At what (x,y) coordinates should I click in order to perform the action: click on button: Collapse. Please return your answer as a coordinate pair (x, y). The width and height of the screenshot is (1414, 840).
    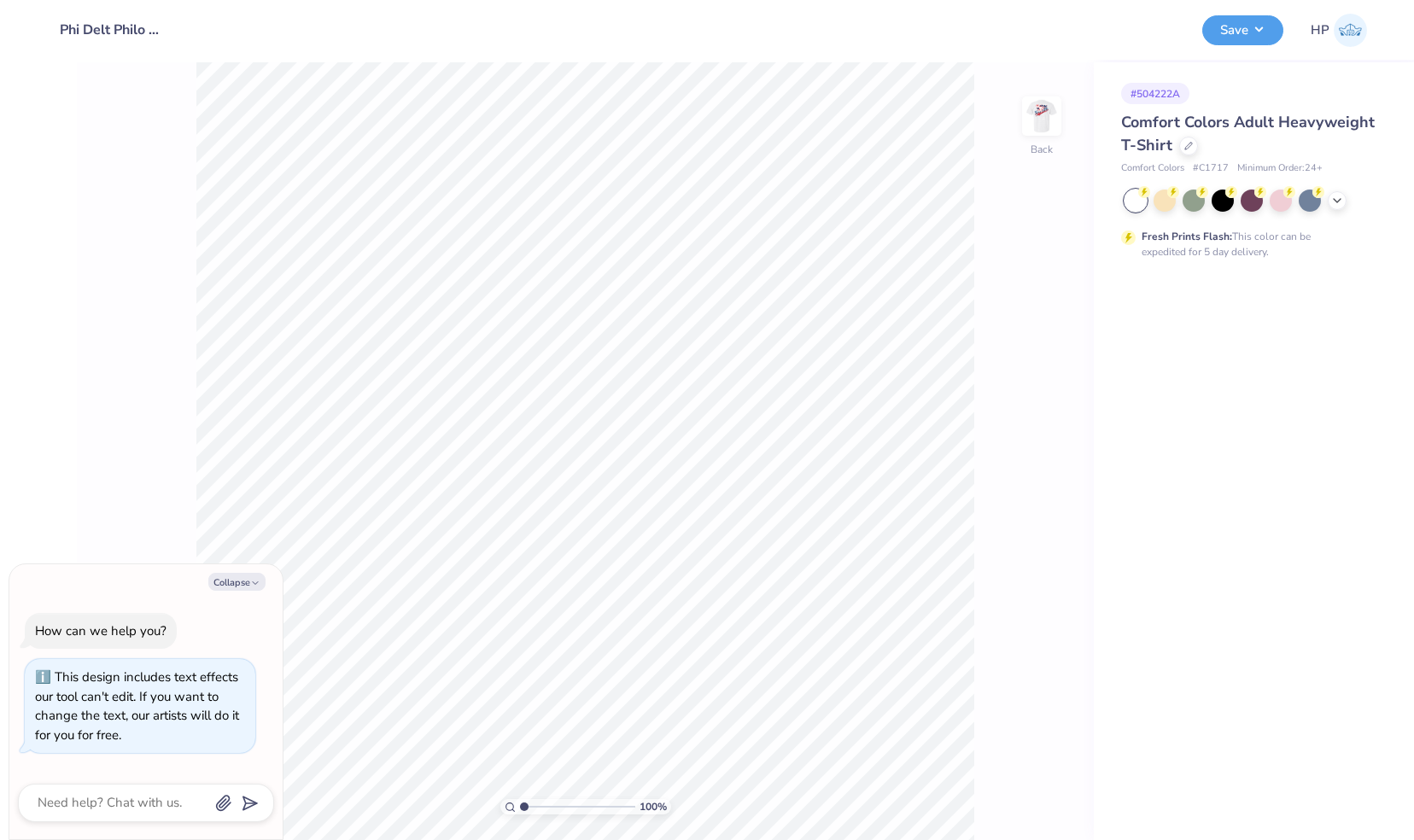
    Looking at the image, I should click on (236, 581).